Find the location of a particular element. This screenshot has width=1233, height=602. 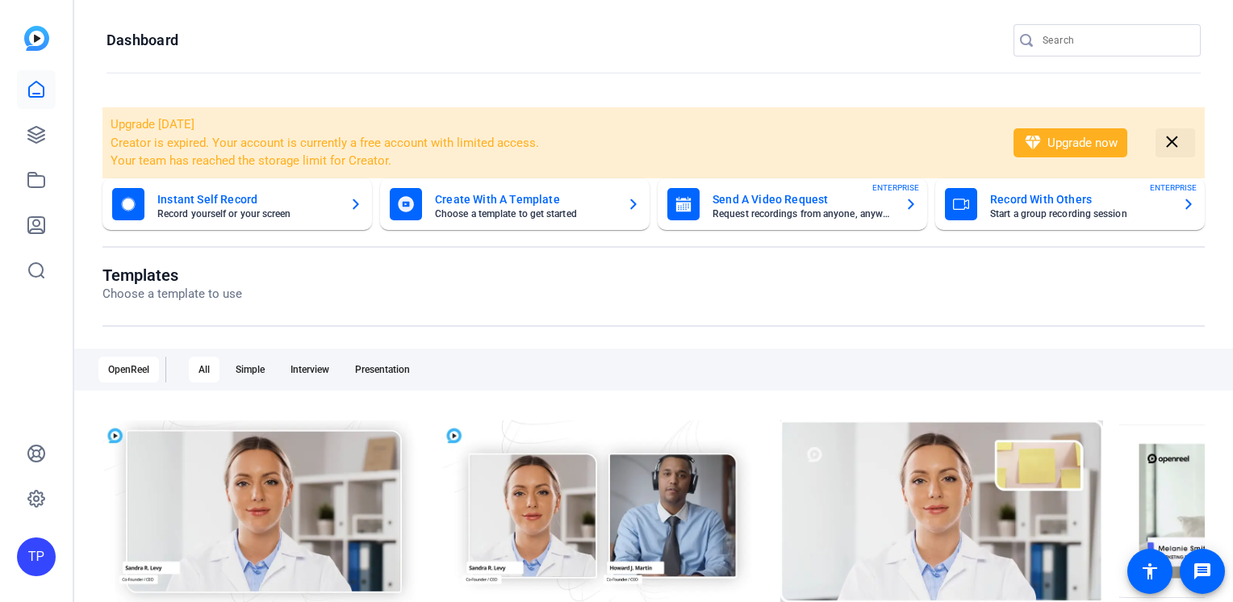

div: OpenReel is located at coordinates (128, 370).